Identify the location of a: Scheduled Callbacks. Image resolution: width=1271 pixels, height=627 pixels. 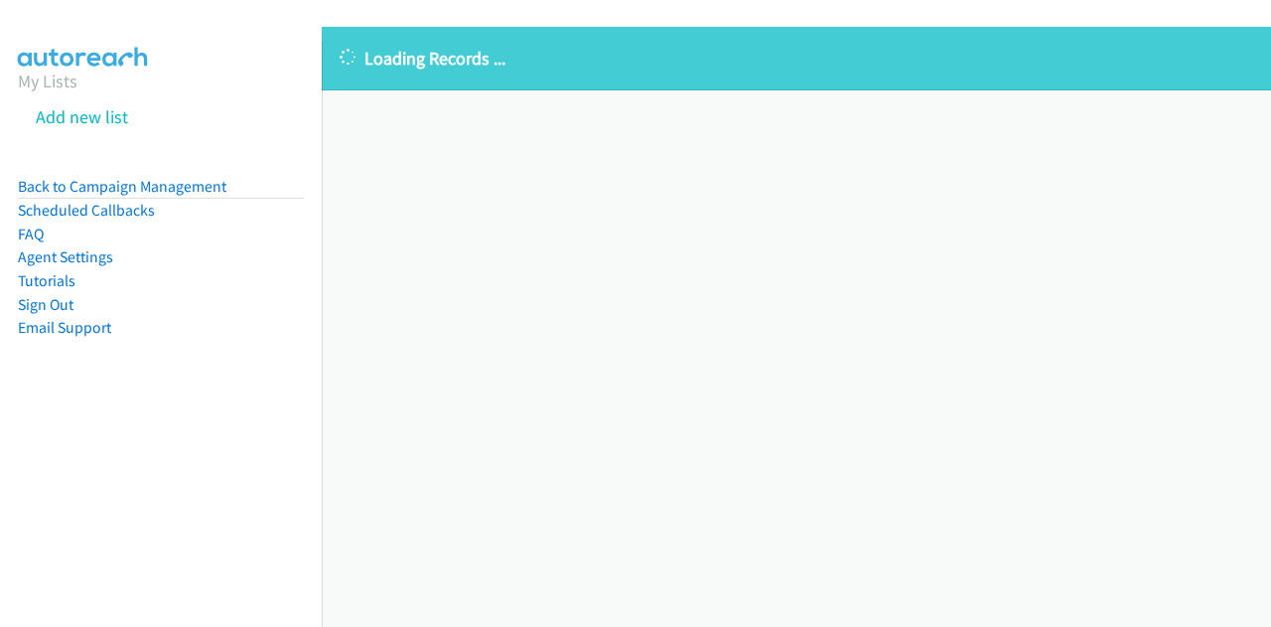
(86, 210).